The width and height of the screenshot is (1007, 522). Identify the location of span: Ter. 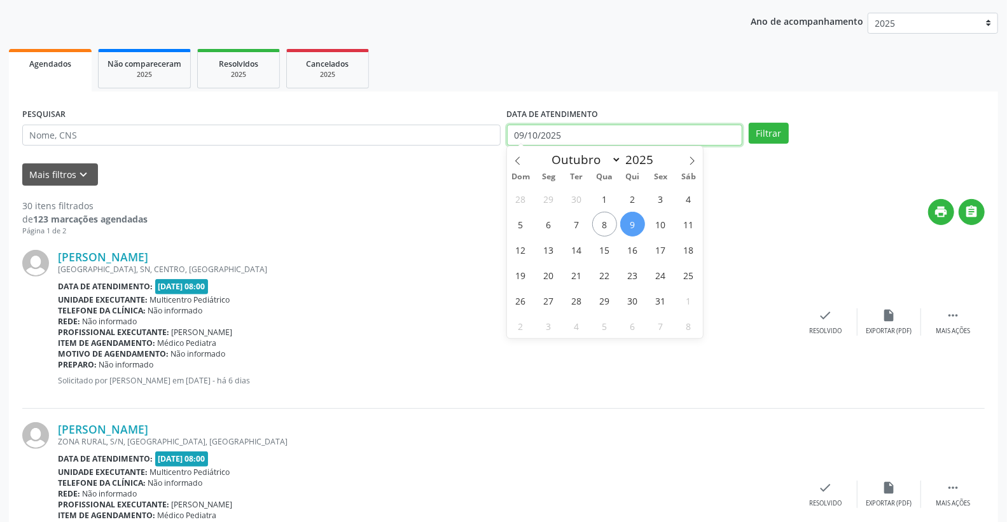
(577, 177).